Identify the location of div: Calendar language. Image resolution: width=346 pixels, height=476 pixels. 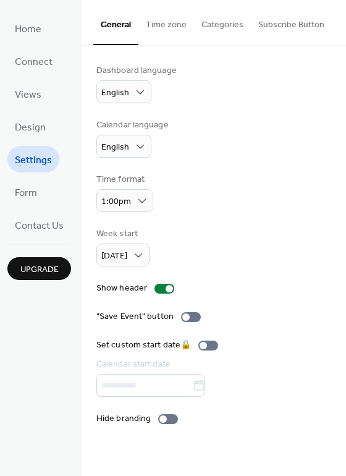
(132, 125).